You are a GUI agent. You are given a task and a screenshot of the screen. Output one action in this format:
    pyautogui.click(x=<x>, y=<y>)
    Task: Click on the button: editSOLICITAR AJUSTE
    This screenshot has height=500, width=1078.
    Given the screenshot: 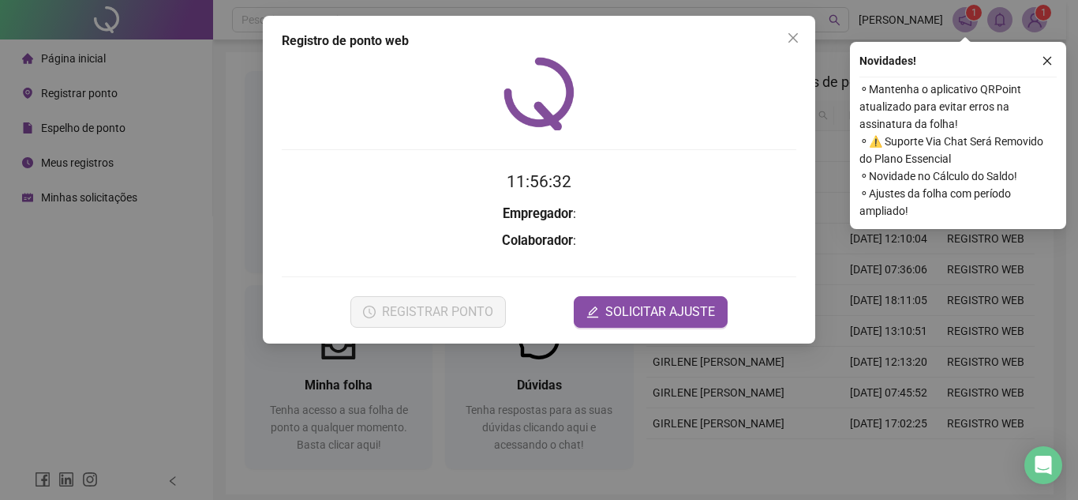 What is the action you would take?
    pyautogui.click(x=650, y=312)
    